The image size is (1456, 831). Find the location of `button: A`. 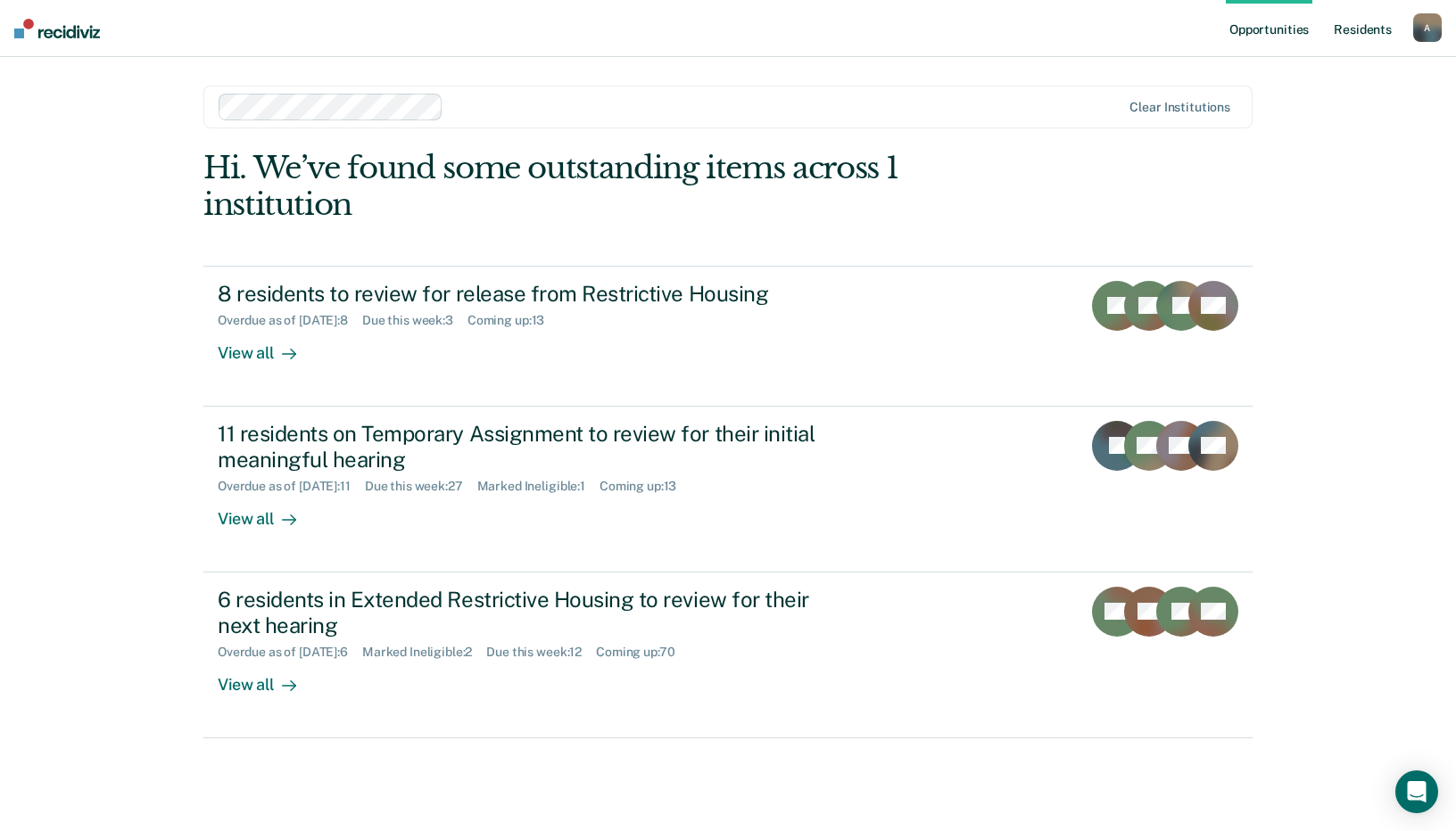

button: A is located at coordinates (1428, 28).